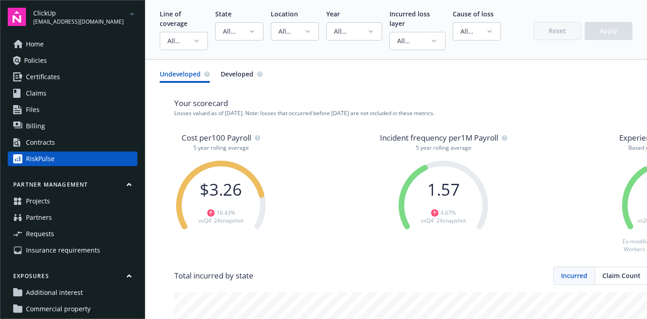 The height and width of the screenshot is (319, 647). I want to click on p: Year, so click(354, 14).